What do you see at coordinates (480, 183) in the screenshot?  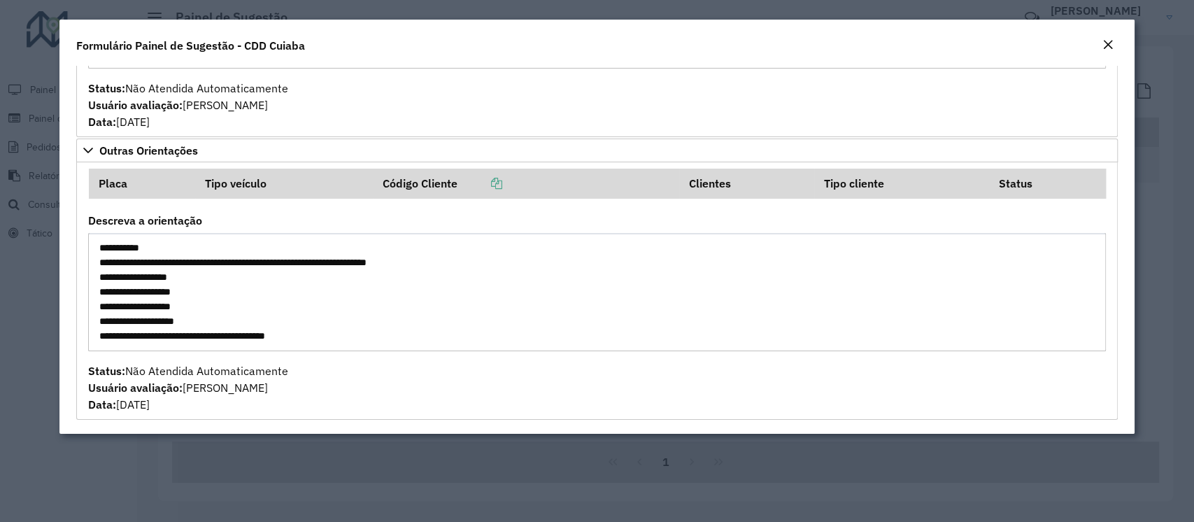 I see `a: Copiar` at bounding box center [480, 183].